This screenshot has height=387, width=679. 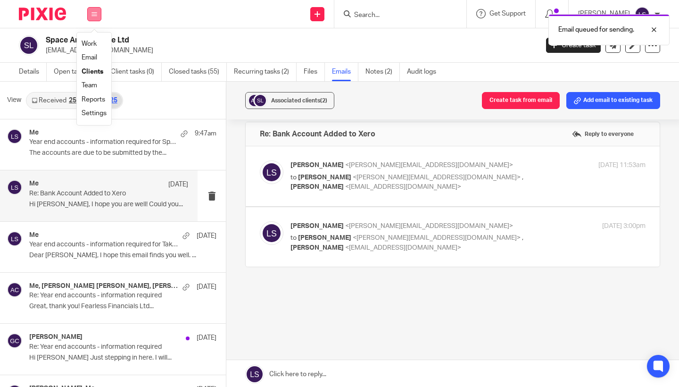 I want to click on p: 9:47am, so click(x=206, y=133).